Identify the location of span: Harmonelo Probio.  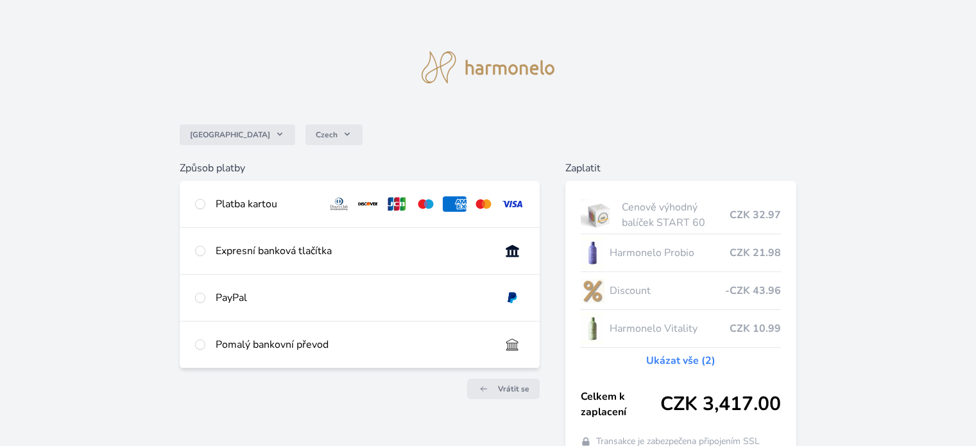
(669, 253).